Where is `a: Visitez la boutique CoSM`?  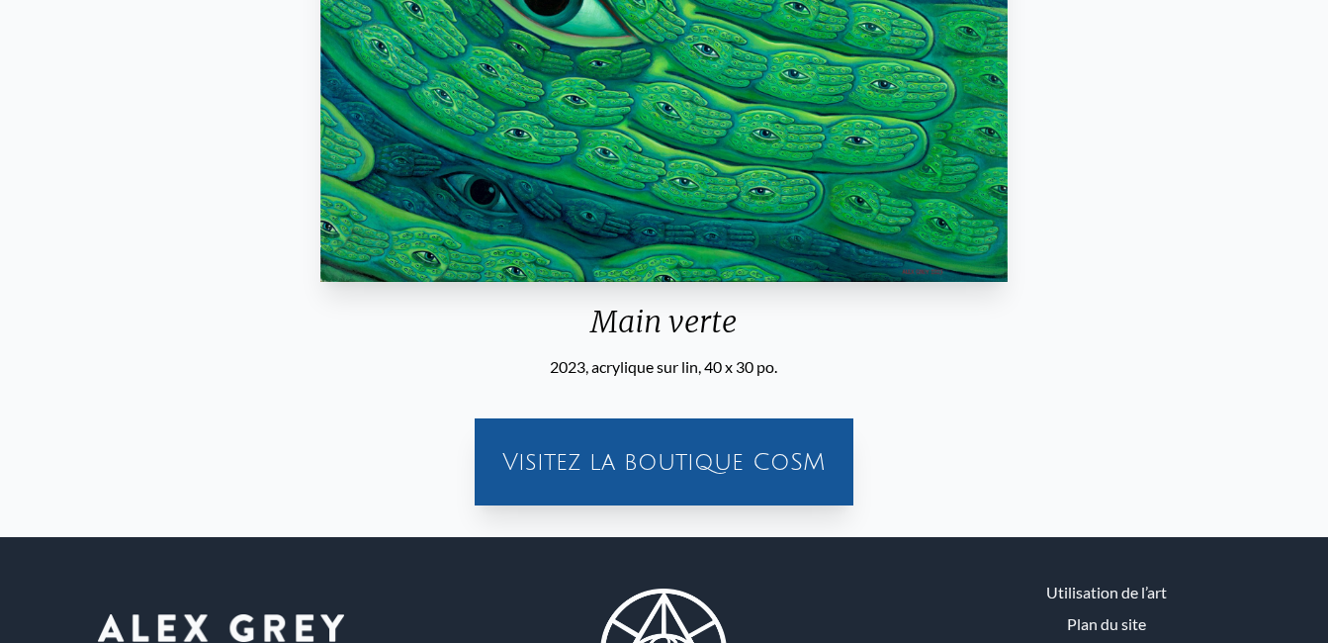 a: Visitez la boutique CoSM is located at coordinates (663, 462).